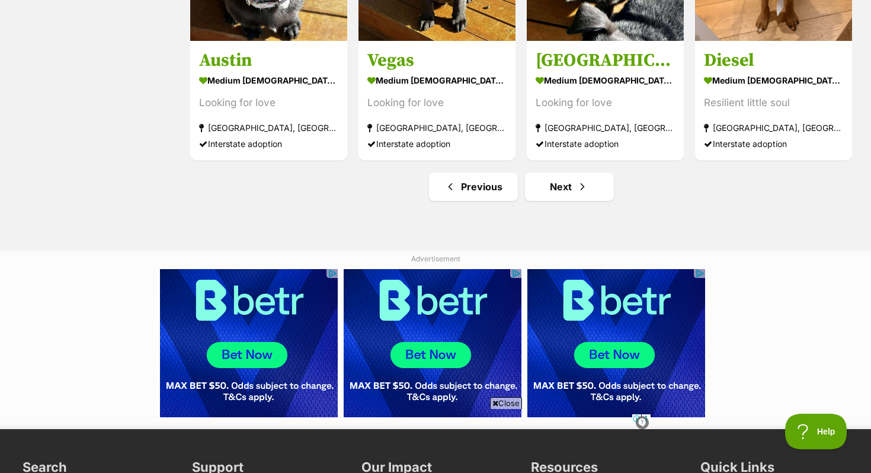  I want to click on span: Close, so click(506, 403).